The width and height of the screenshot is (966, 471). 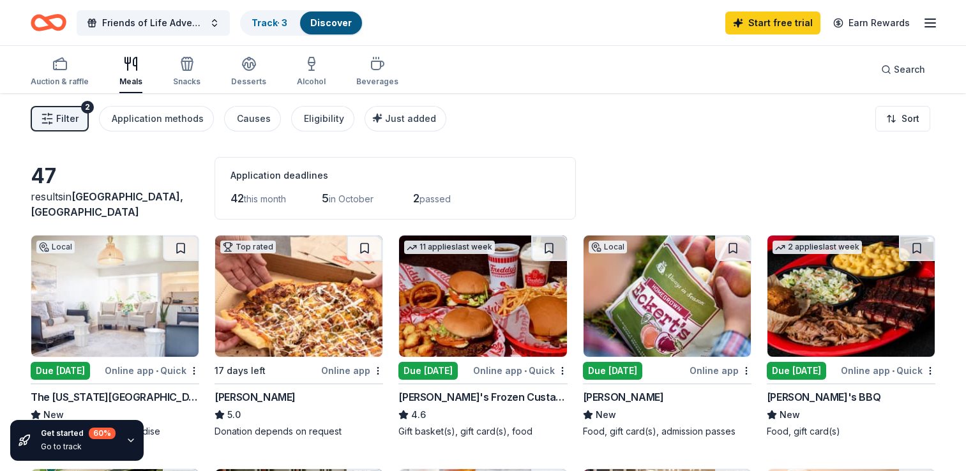 I want to click on div: Beverages, so click(x=377, y=82).